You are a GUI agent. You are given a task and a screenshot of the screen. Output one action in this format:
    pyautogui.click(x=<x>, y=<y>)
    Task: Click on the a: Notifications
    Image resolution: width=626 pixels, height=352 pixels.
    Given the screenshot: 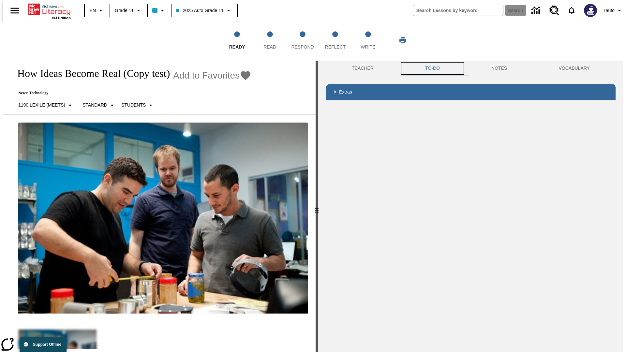 What is the action you would take?
    pyautogui.click(x=571, y=10)
    